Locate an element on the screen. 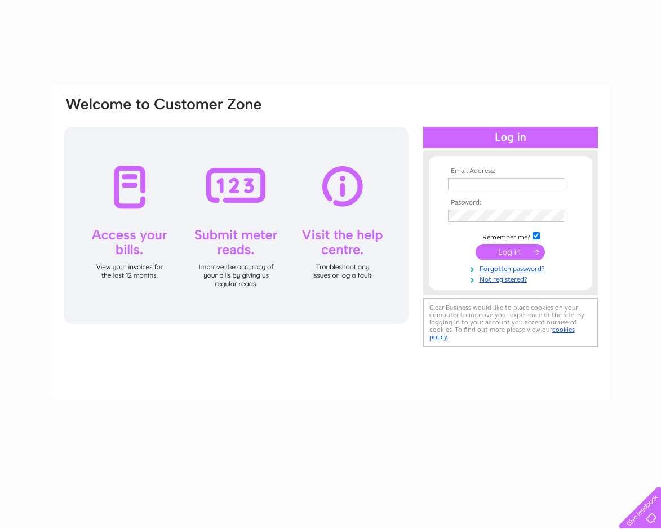 The height and width of the screenshot is (529, 661). div: Clear Business would like to place cookies on your computer to improve your experience of the sit... is located at coordinates (510, 322).